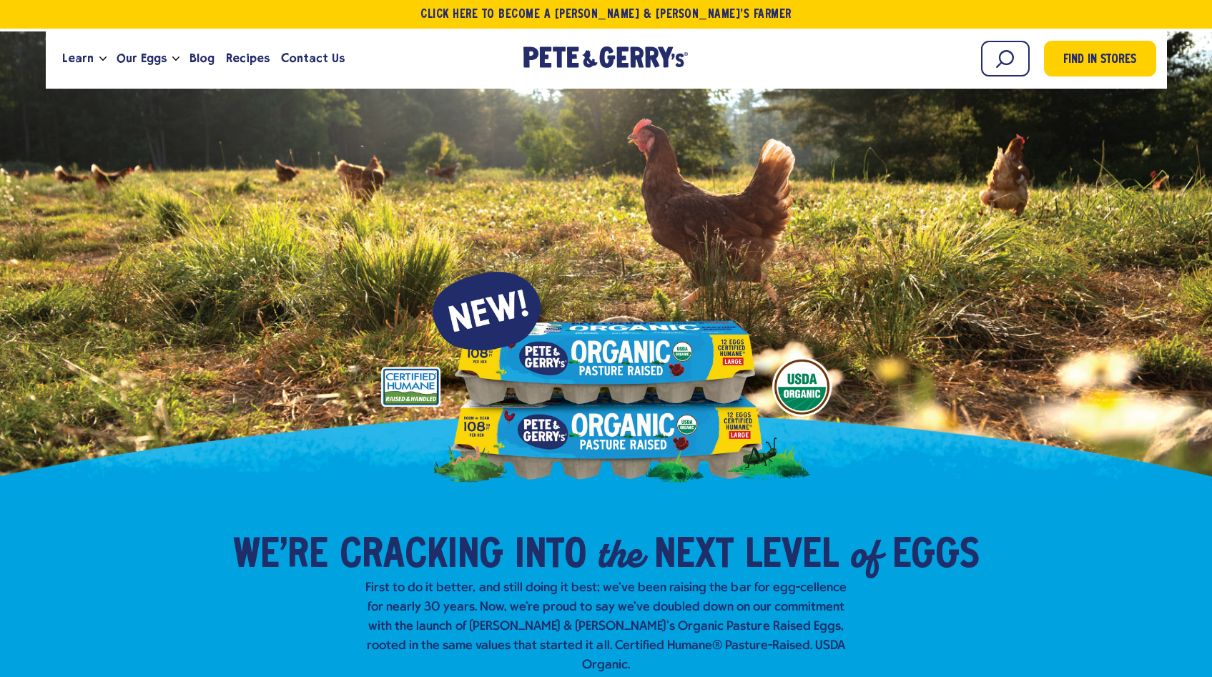 This screenshot has height=677, width=1212. What do you see at coordinates (280, 557) in the screenshot?
I see `span: We’re` at bounding box center [280, 557].